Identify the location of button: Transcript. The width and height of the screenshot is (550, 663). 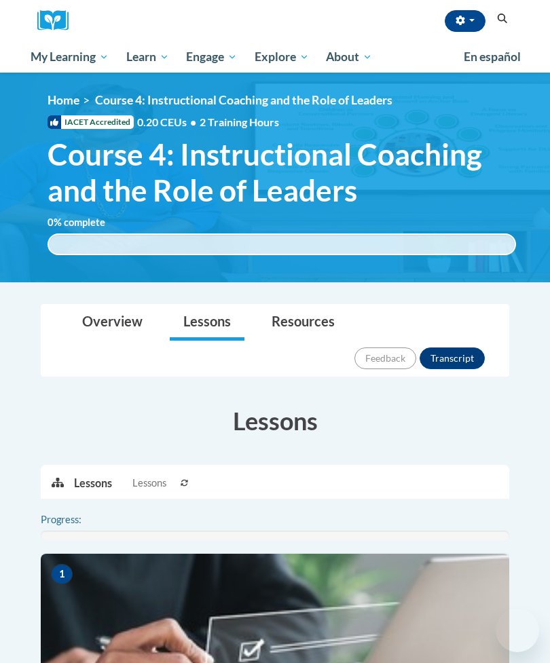
(452, 359).